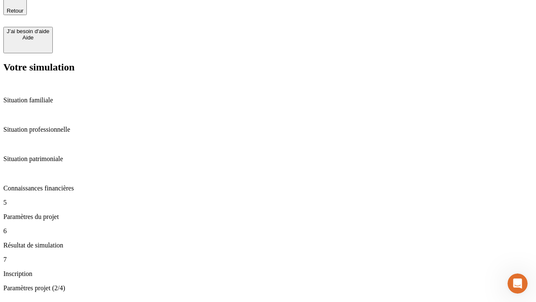 This screenshot has width=536, height=302. What do you see at coordinates (268, 202) in the screenshot?
I see `p: 5` at bounding box center [268, 202].